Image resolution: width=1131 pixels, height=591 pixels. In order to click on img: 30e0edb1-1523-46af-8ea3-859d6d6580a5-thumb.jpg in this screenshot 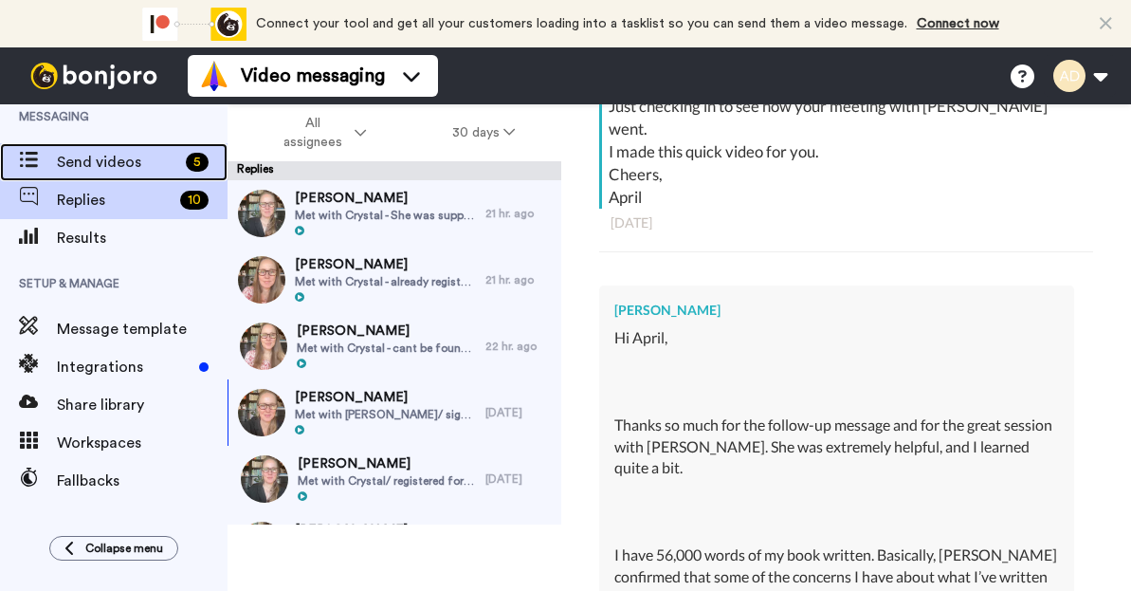, I will do `click(262, 280)`.